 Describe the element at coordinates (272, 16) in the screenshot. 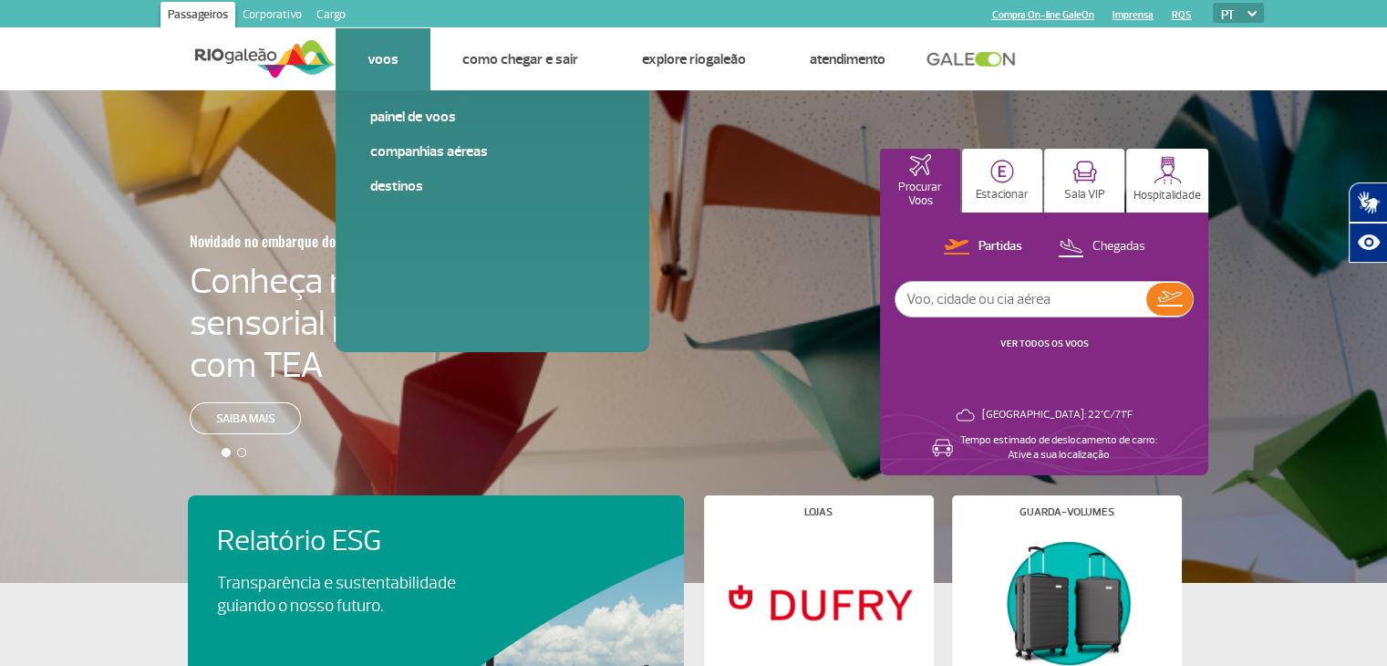

I see `a: Corporativo` at that location.